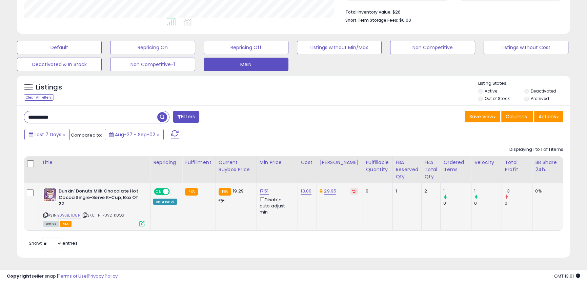  I want to click on button: Listings without Cost, so click(526, 47).